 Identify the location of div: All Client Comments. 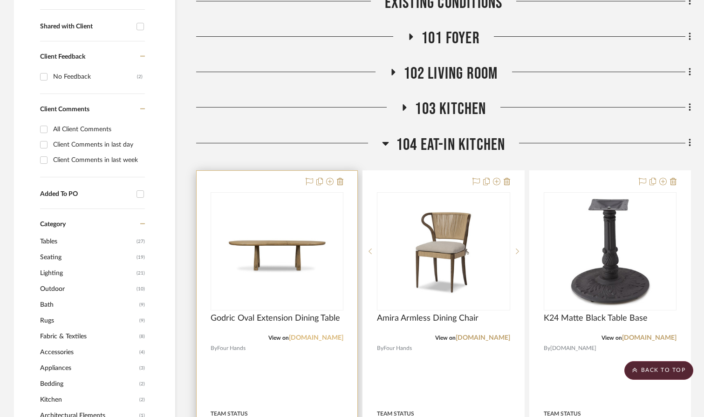
(98, 129).